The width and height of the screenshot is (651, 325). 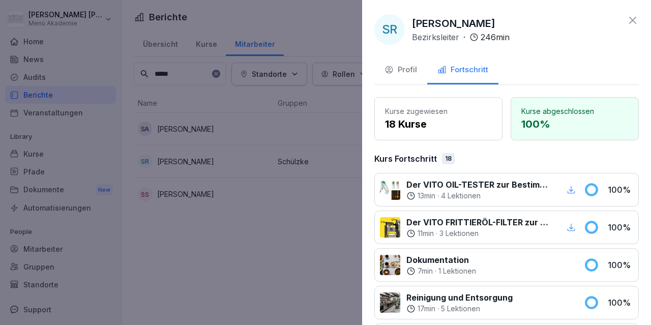 What do you see at coordinates (389, 29) in the screenshot?
I see `div: SR` at bounding box center [389, 29].